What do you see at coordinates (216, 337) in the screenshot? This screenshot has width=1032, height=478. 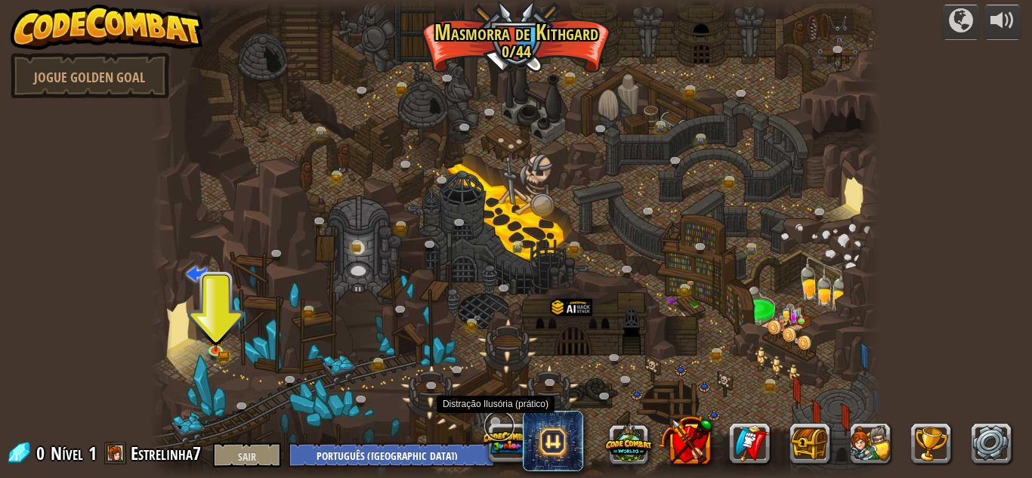 I see `img: level-banner-unlock.png` at bounding box center [216, 337].